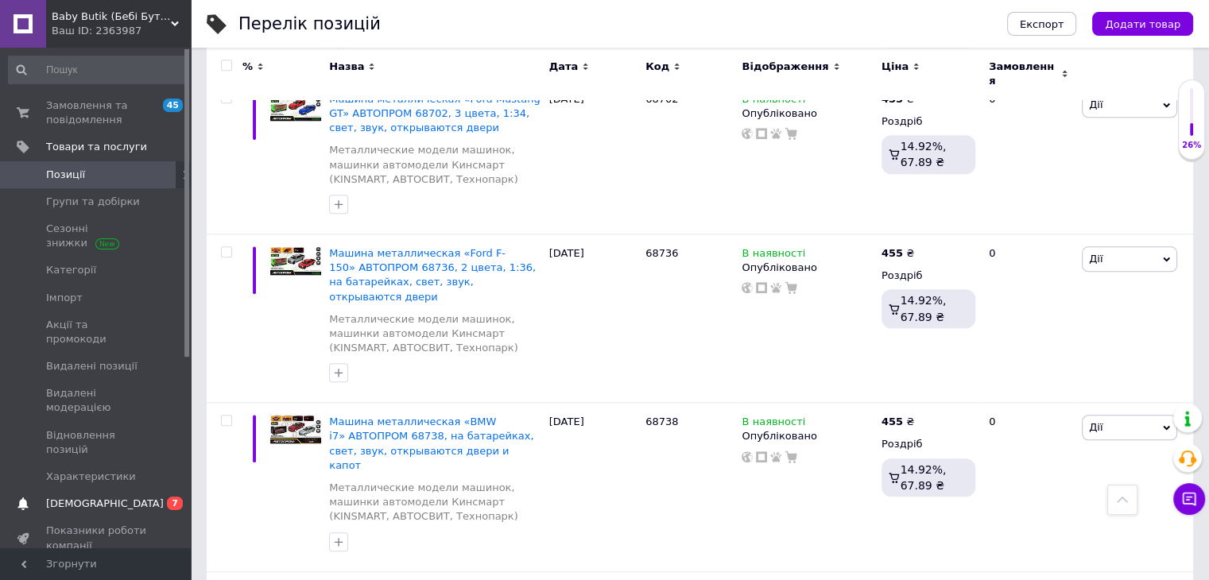  Describe the element at coordinates (661, 99) in the screenshot. I see `span: 68702` at that location.